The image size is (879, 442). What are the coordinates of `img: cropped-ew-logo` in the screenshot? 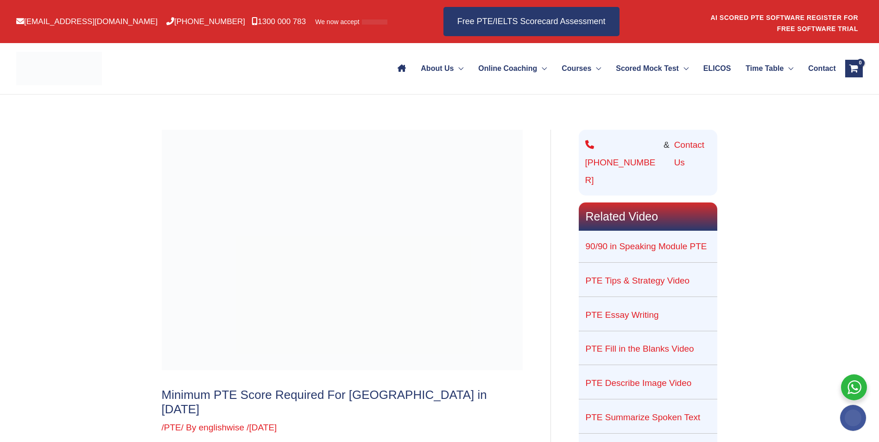 It's located at (59, 69).